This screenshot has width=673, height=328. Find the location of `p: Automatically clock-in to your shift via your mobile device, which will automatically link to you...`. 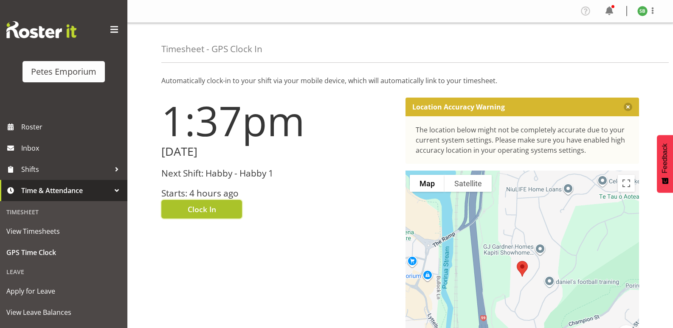

p: Automatically clock-in to your shift via your mobile device, which will automatically link to you... is located at coordinates (400, 81).